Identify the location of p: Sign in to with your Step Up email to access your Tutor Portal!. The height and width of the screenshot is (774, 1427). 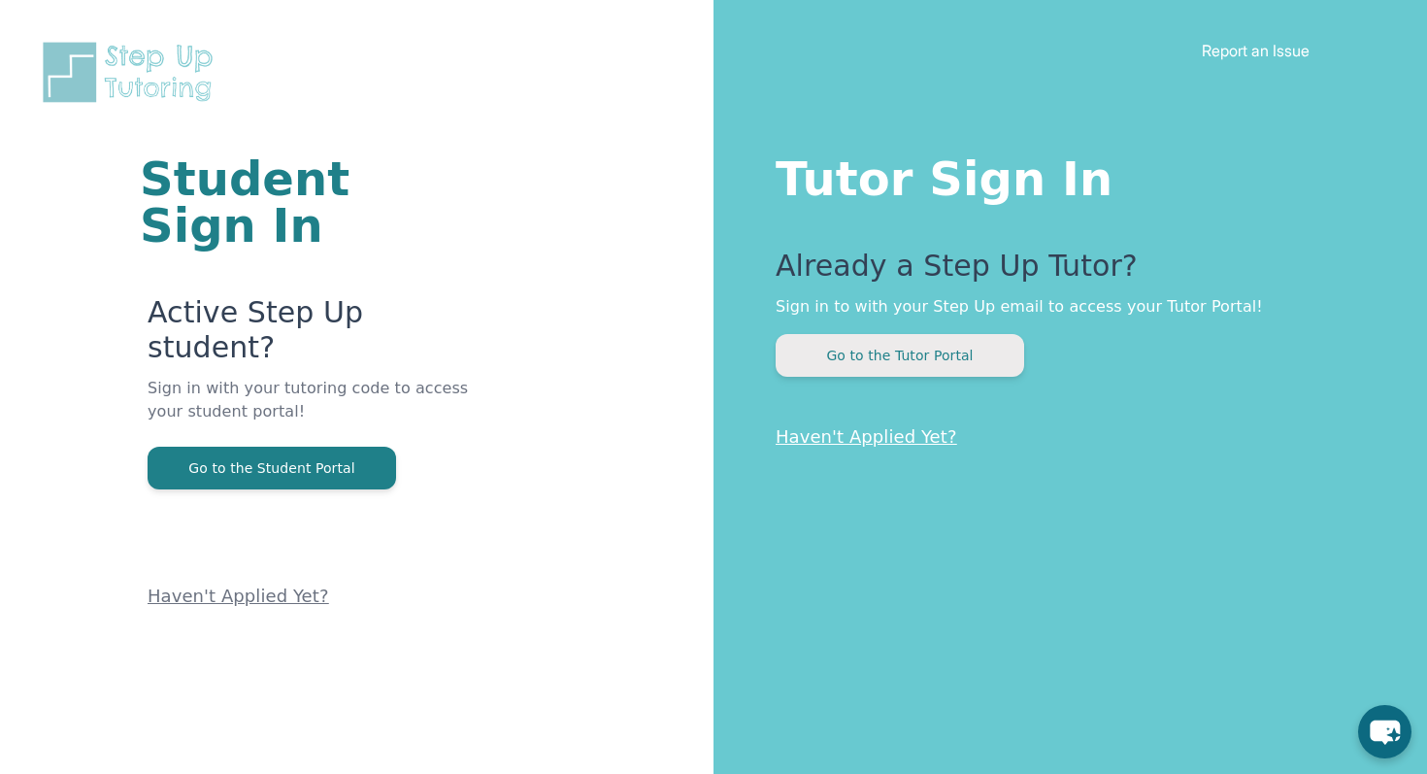
(1062, 307).